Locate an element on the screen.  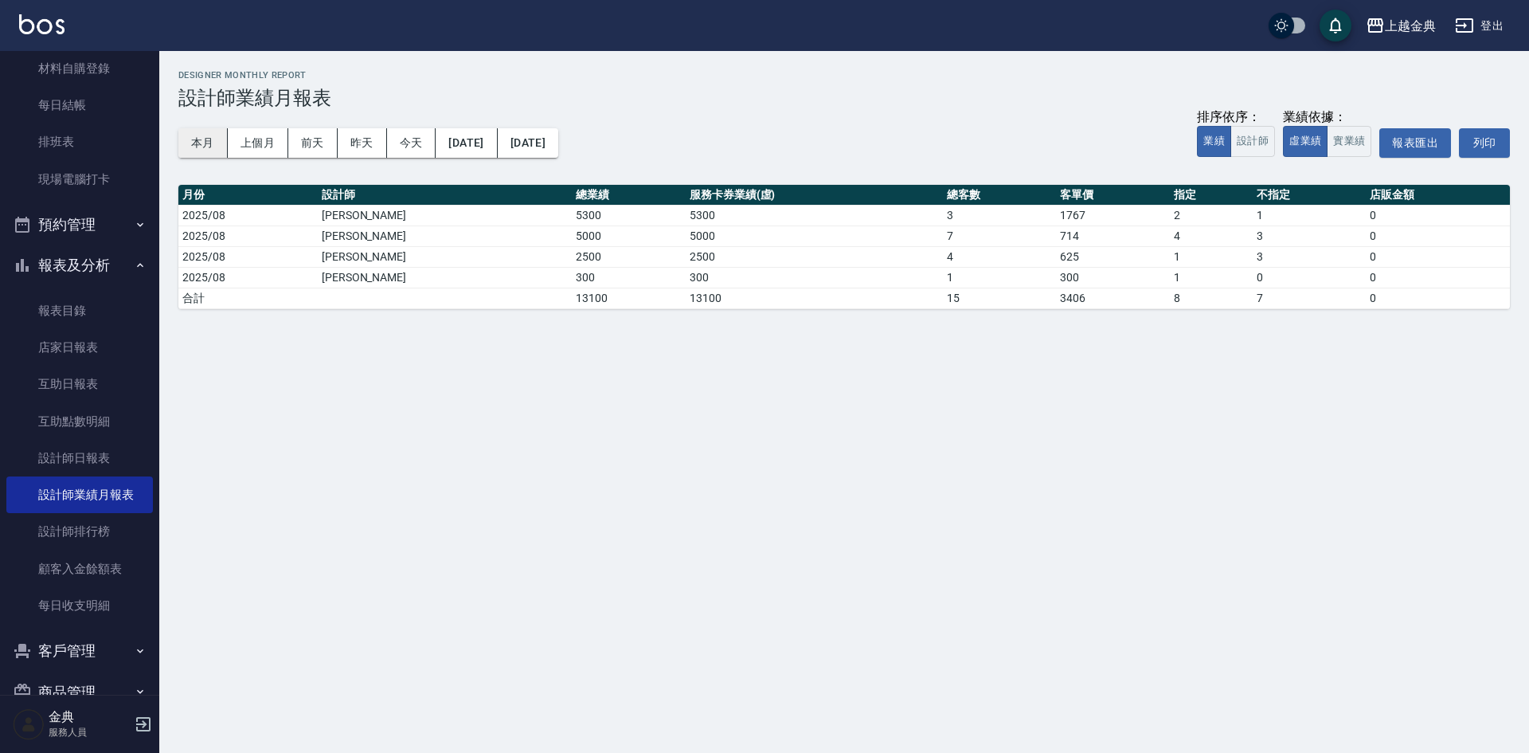
button: 登出 is located at coordinates (1479, 25).